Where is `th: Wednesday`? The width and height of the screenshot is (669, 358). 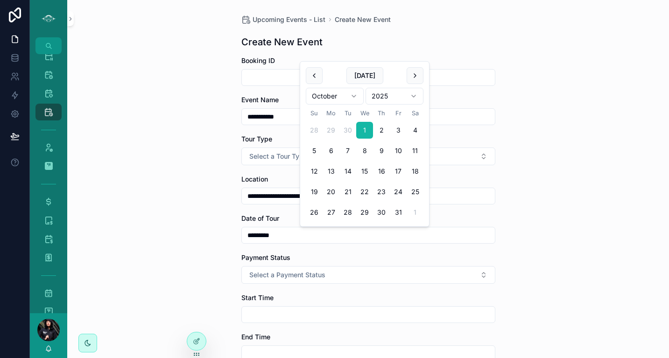 th: Wednesday is located at coordinates (365, 113).